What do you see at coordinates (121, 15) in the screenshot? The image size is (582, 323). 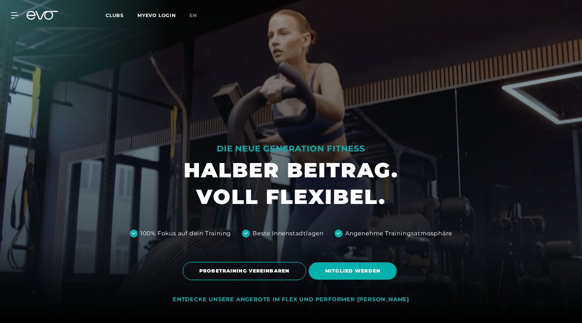 I see `a: Clubs` at bounding box center [121, 15].